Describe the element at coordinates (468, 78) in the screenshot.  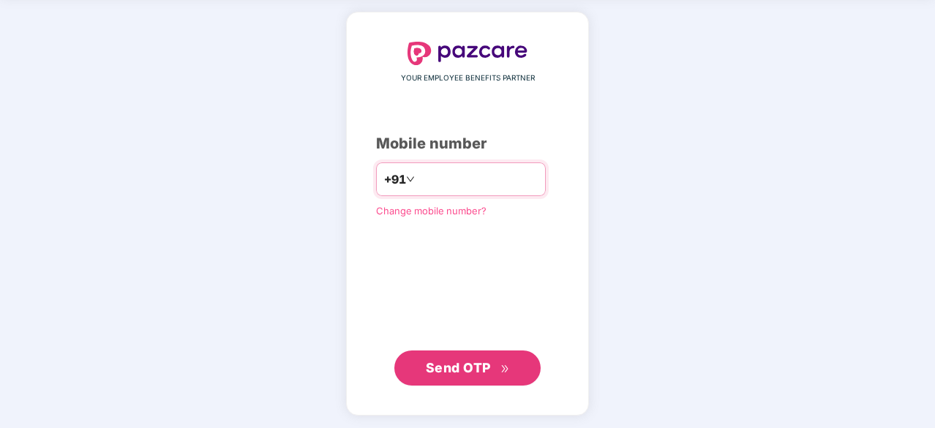
I see `span: YOUR EMPLOYEE BENEFITS PARTNER` at that location.